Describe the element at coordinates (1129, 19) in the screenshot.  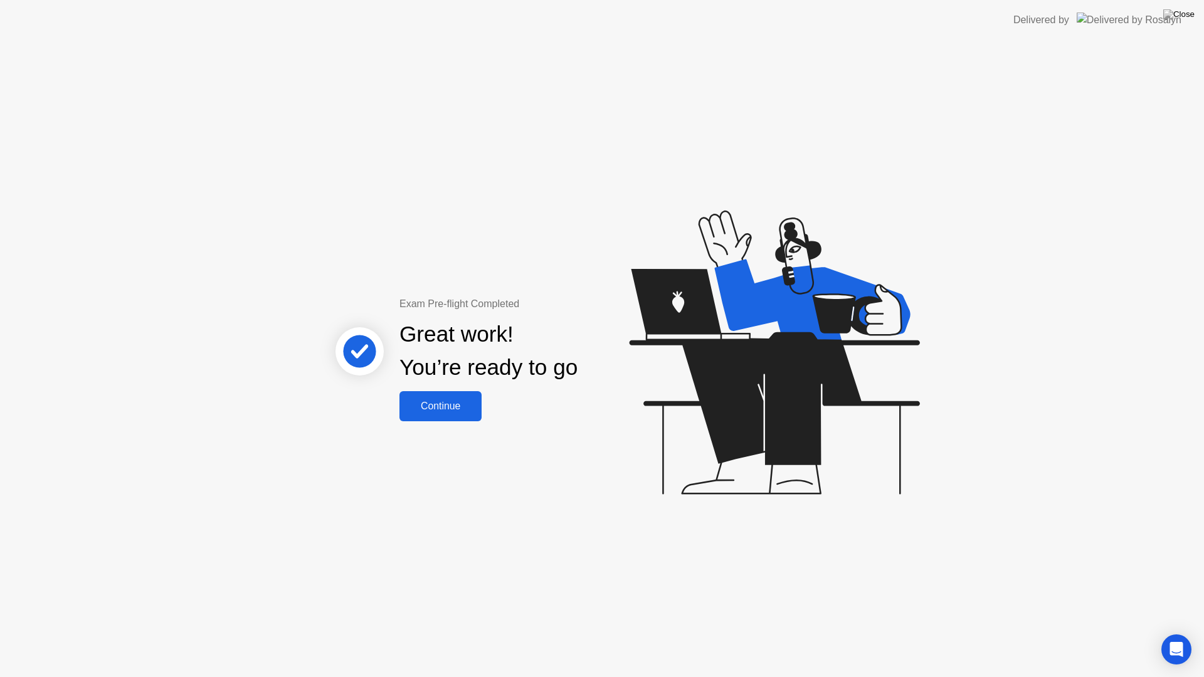
I see `img: Delivered by Rosalyn` at that location.